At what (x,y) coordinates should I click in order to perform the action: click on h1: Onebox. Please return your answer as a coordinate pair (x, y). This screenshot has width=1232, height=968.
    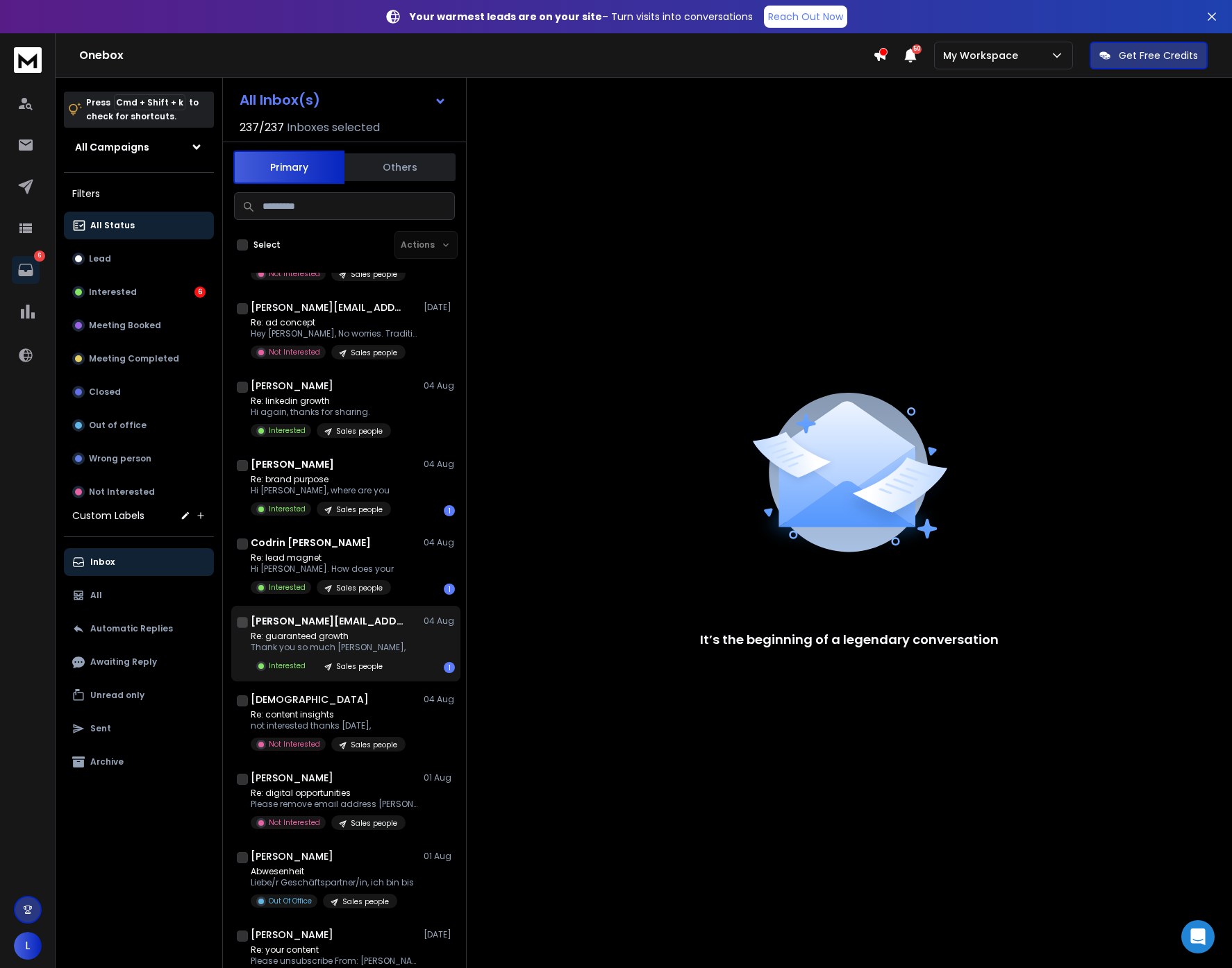
    Looking at the image, I should click on (476, 55).